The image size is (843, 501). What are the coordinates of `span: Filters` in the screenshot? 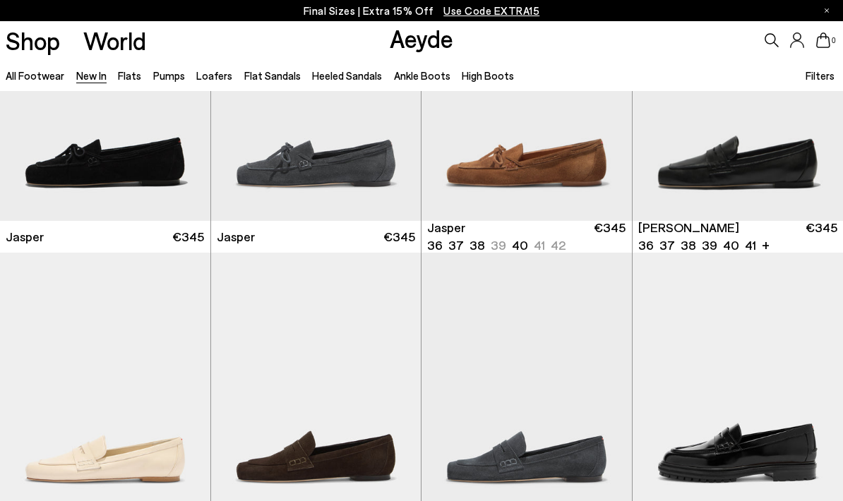 It's located at (820, 76).